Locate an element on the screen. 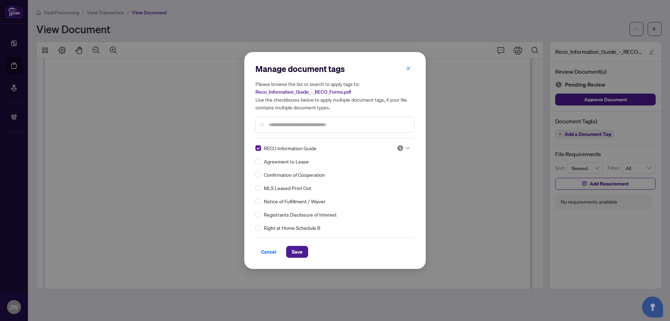 The image size is (670, 321). span: close is located at coordinates (408, 68).